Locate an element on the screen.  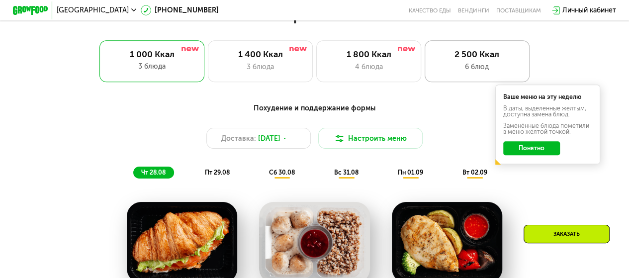
div: 4 блюда is located at coordinates (369, 67).